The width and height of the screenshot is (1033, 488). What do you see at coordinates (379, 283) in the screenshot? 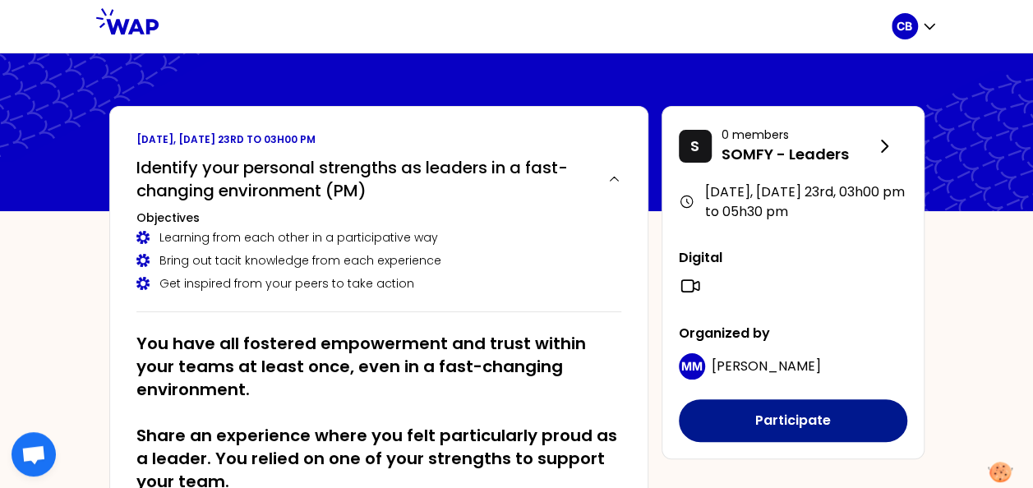
I see `div: Get inspired from your peers to take action` at bounding box center [379, 283].